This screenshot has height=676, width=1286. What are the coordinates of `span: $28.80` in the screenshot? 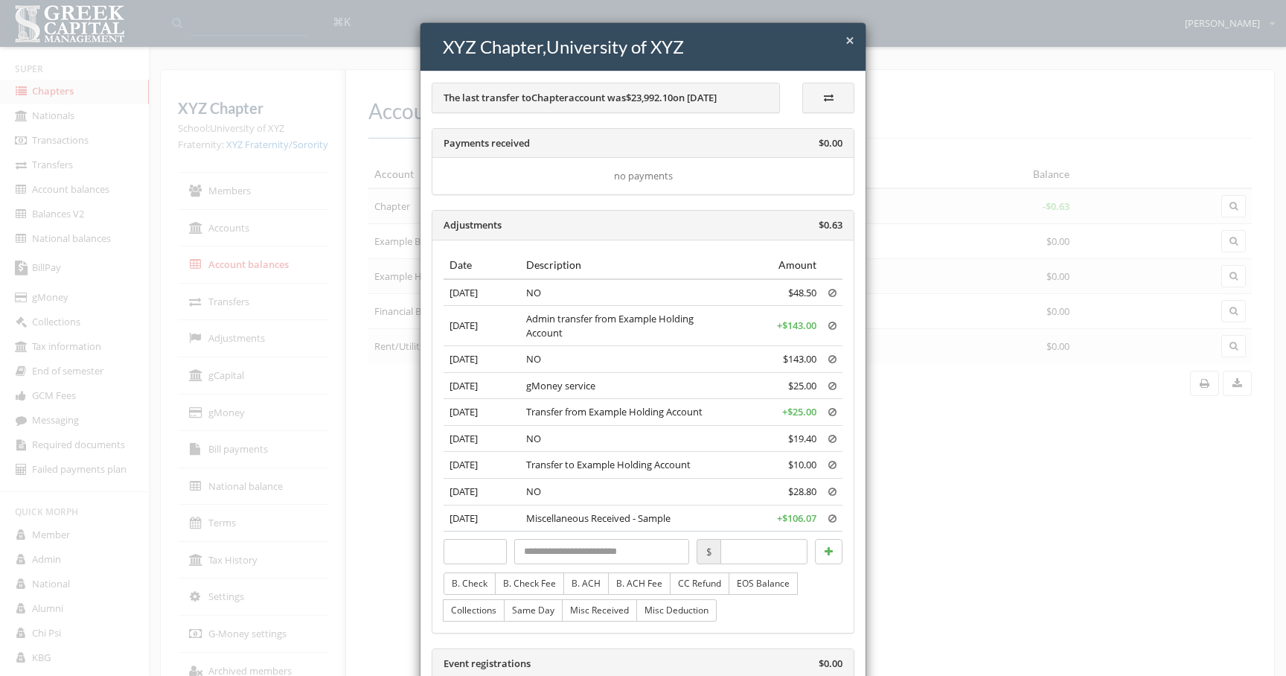 It's located at (802, 491).